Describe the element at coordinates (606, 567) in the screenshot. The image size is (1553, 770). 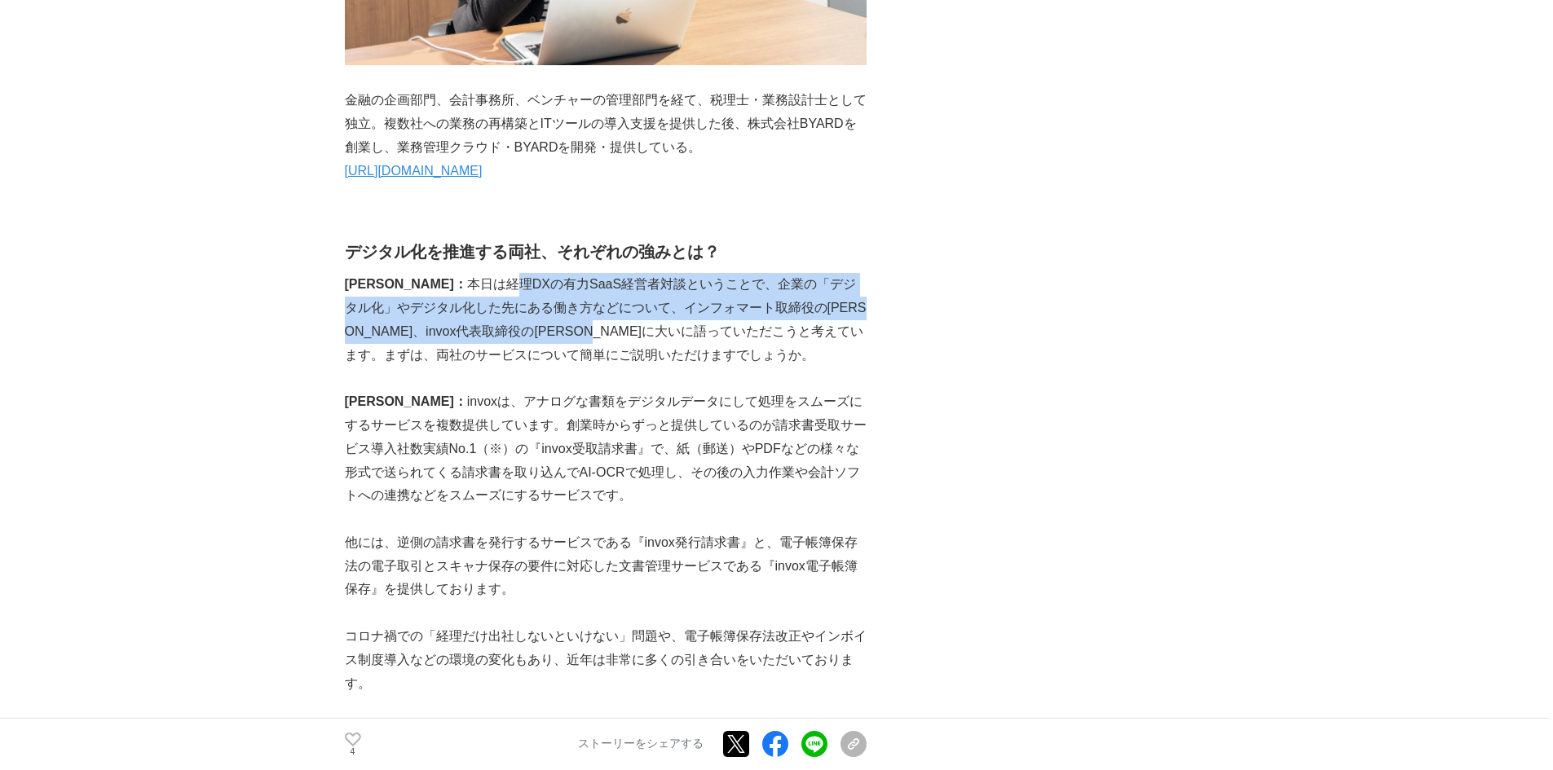
I see `p: 他には、逆側の請求書を発行するサービスである『invox発行請求書』と、電子帳簿保存法の電子取引とスキャナ保存の要件に対応した文書管理サービスである『invox電子帳簿保存』を提供しております。` at that location.